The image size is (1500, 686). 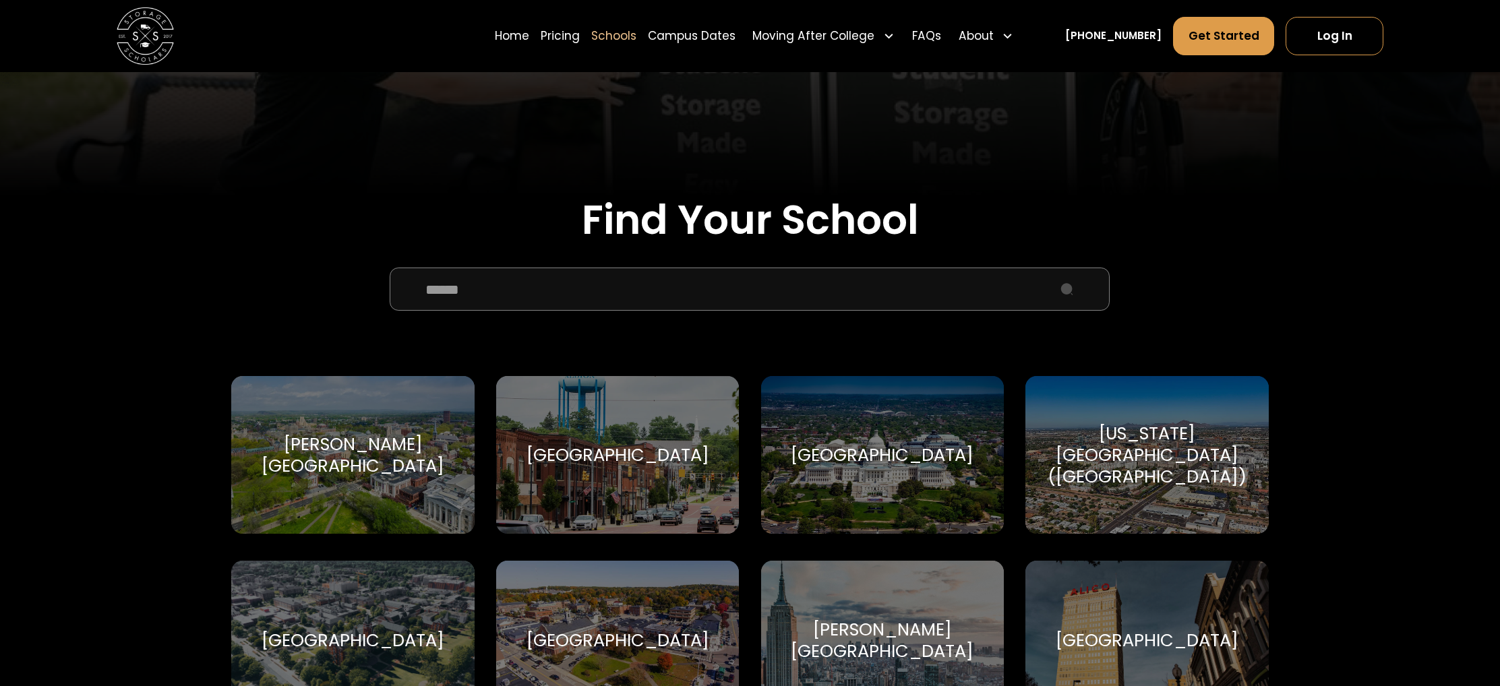 What do you see at coordinates (927, 36) in the screenshot?
I see `a: FAQs` at bounding box center [927, 36].